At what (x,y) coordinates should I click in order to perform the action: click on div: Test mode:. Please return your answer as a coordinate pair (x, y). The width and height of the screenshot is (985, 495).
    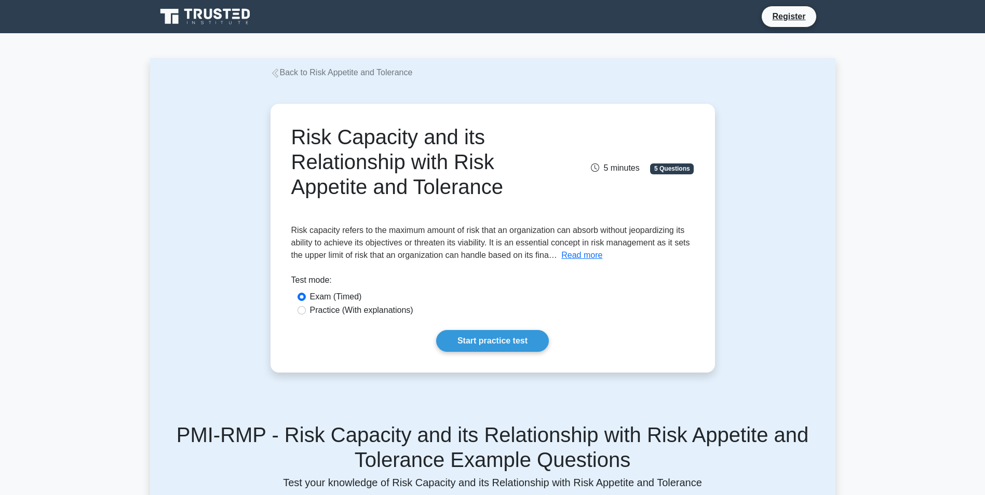
    Looking at the image, I should click on (493, 282).